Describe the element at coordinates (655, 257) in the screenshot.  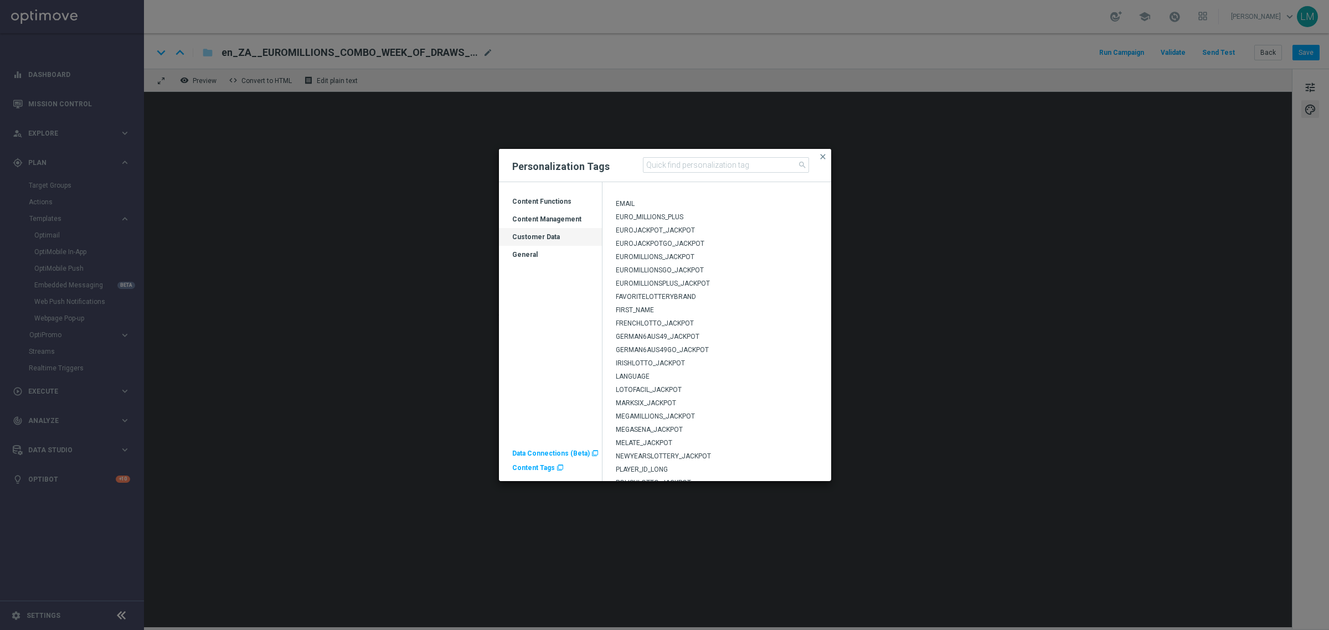
I see `span: EUROMILLIONS_JACKPOT` at that location.